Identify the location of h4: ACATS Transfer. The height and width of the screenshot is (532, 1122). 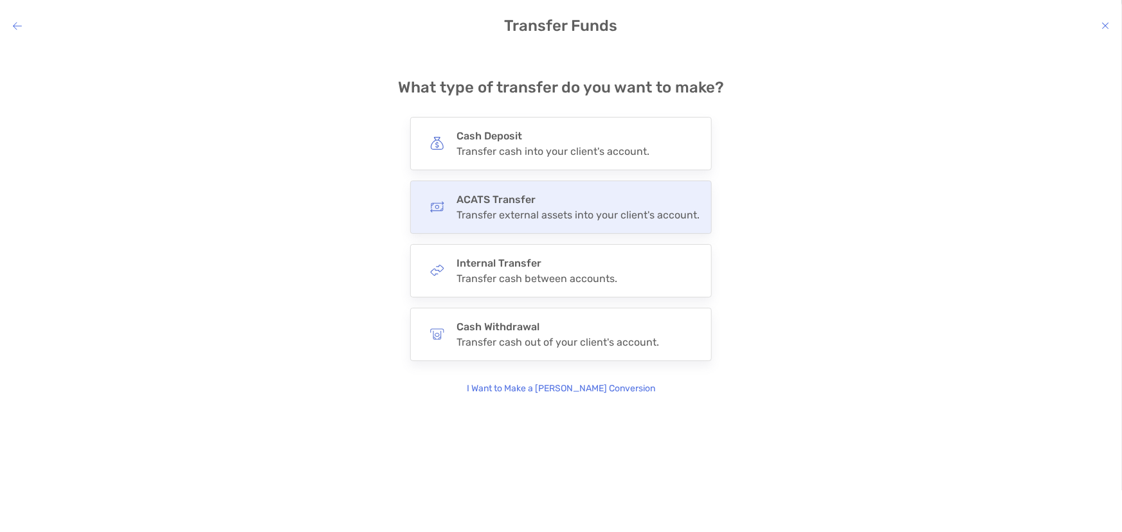
(578, 199).